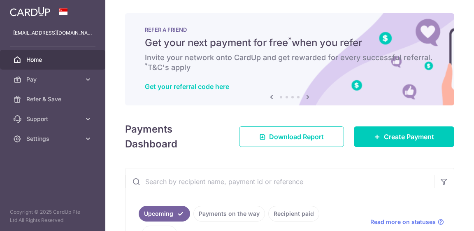 This screenshot has width=474, height=231. What do you see at coordinates (290, 30) in the screenshot?
I see `p: REFER A FRIEND` at bounding box center [290, 30].